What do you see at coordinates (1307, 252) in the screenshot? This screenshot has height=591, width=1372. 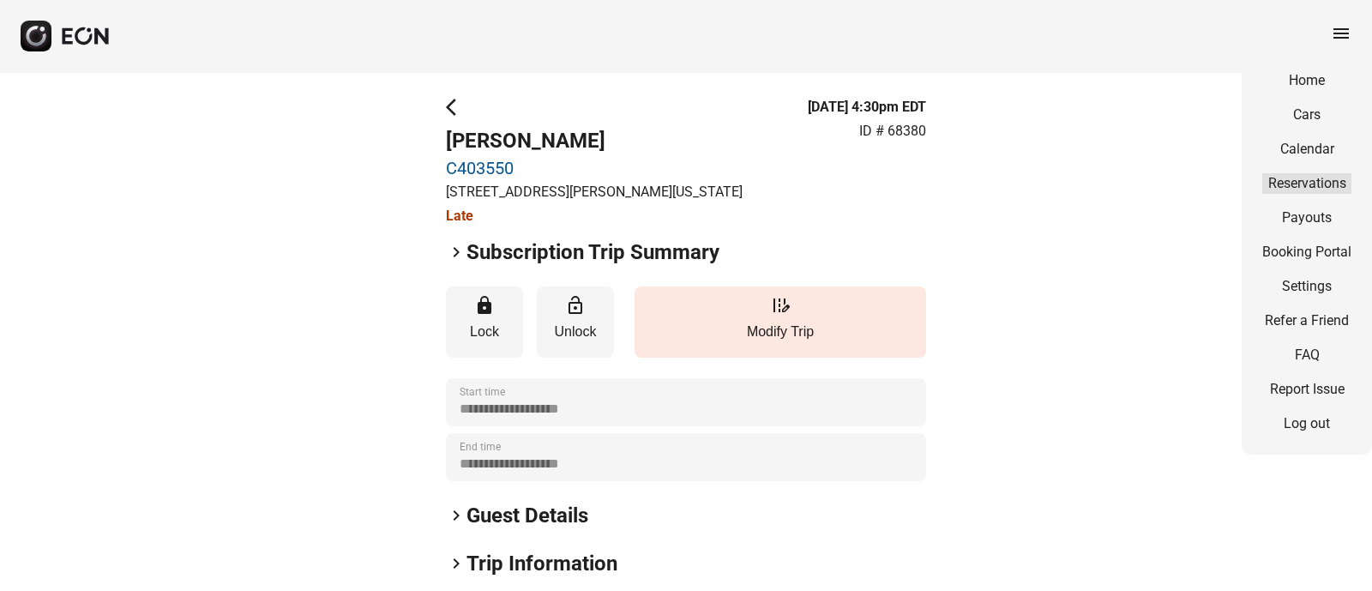 I see `a: Booking Portal` at bounding box center [1307, 252].